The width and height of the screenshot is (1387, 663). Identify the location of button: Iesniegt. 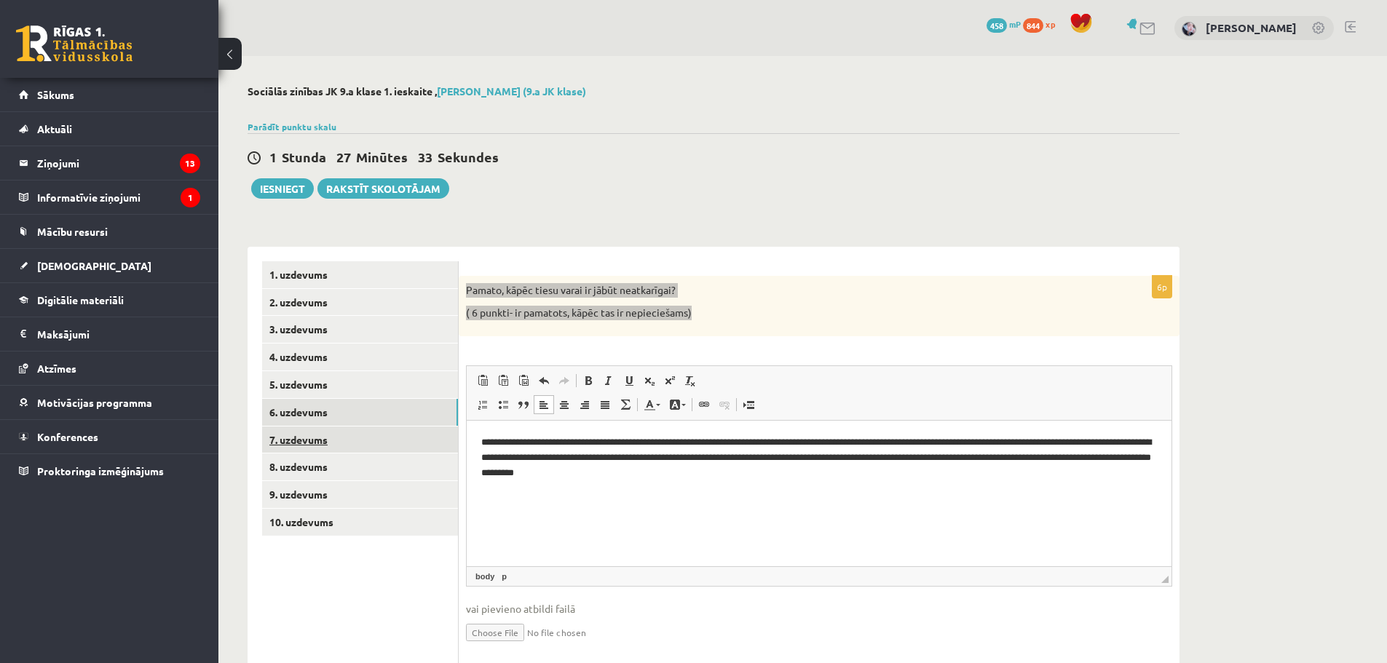
(283, 189).